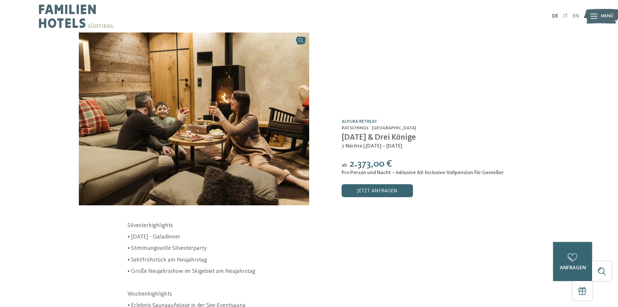  What do you see at coordinates (573, 268) in the screenshot?
I see `span: anfragen` at bounding box center [573, 268].